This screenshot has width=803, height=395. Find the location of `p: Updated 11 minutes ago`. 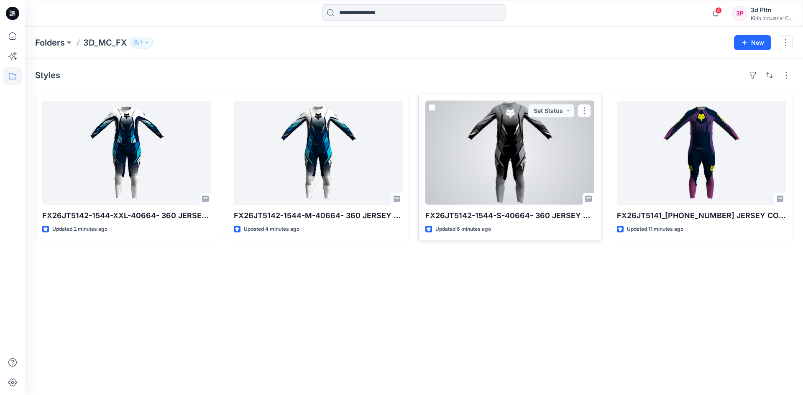

p: Updated 11 minutes ago is located at coordinates (655, 229).